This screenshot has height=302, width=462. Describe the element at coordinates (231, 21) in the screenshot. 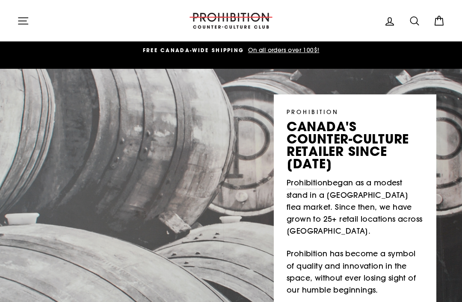

I see `img: PROHIBITION COUNTER-CULTURE CLUB` at that location.